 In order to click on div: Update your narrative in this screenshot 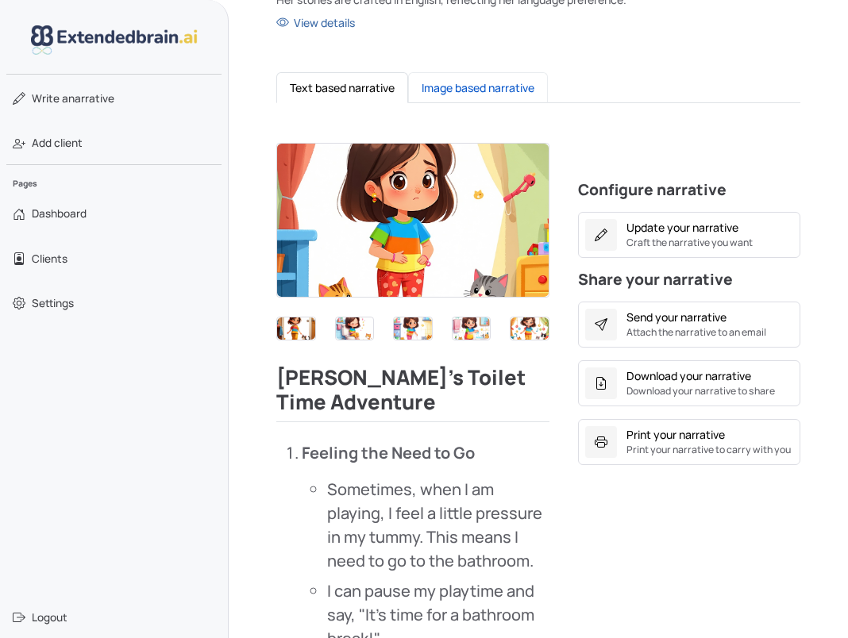, I will do `click(682, 227)`.